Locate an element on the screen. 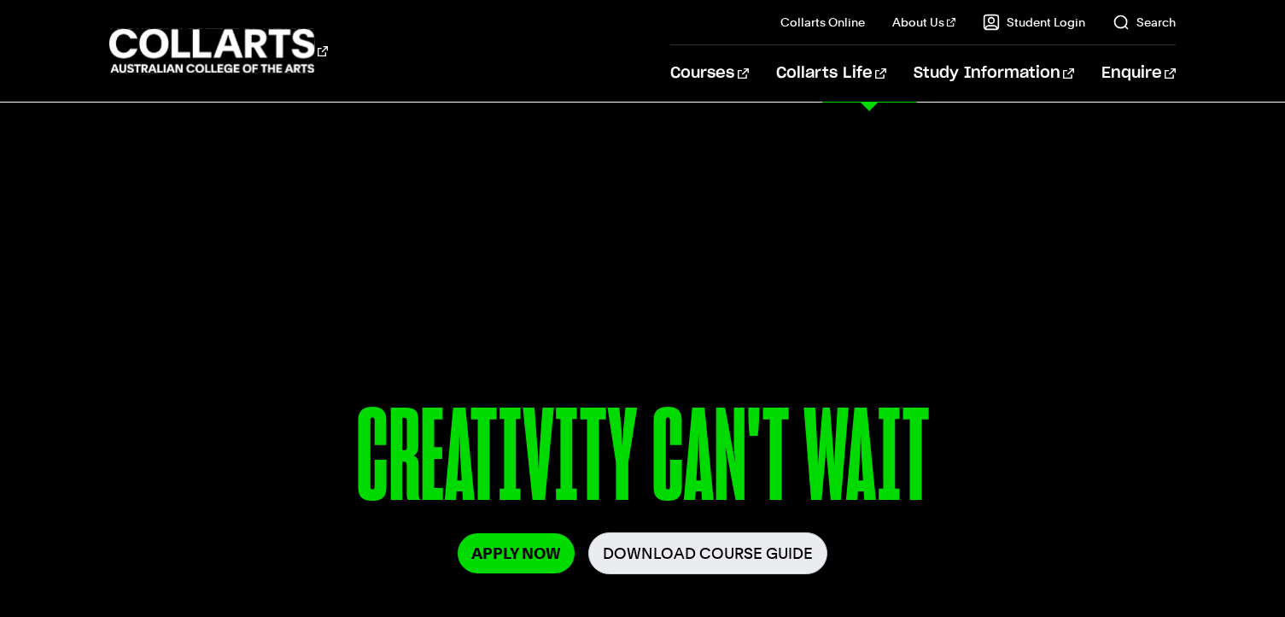  p: CREATIVITY CAN'T WAIT is located at coordinates (642, 461).